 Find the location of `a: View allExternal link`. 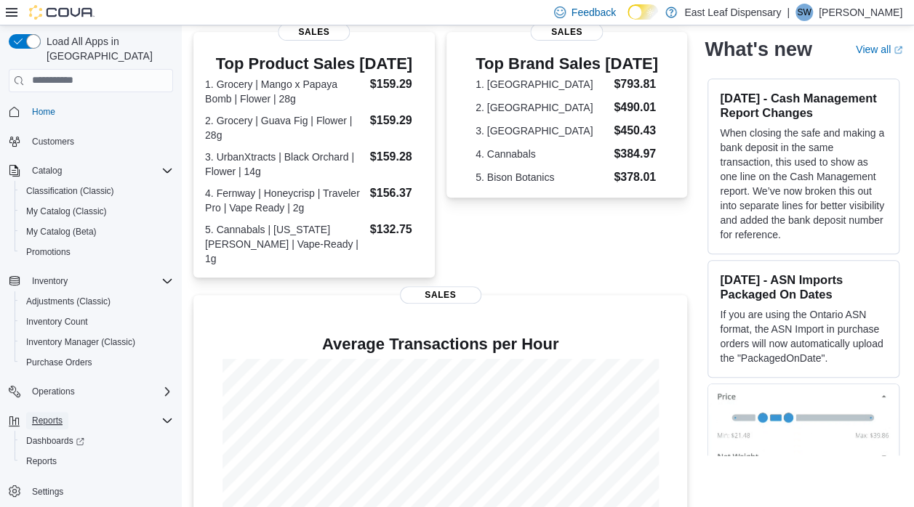

a: View allExternal link is located at coordinates (879, 49).